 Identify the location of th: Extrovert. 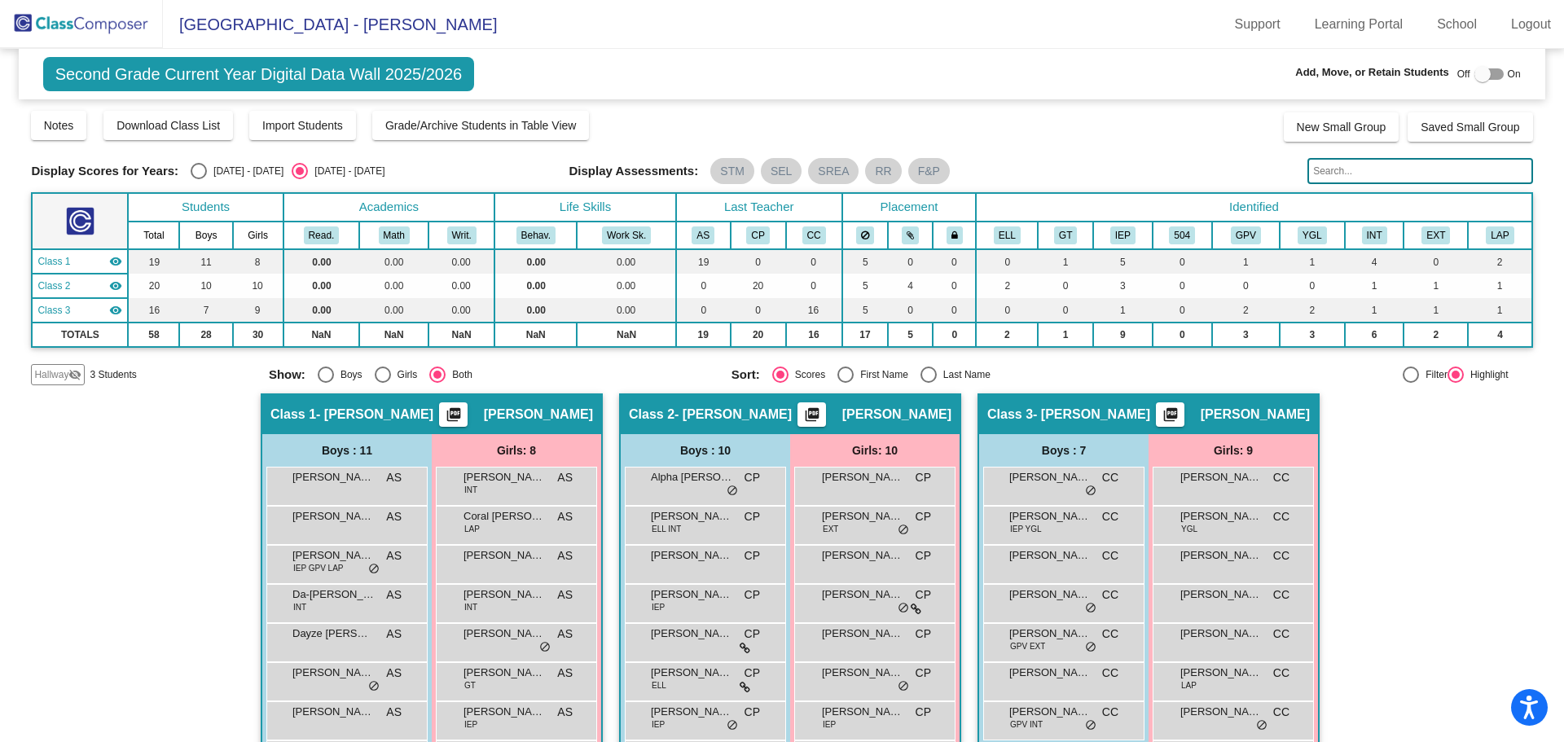
(1436, 235).